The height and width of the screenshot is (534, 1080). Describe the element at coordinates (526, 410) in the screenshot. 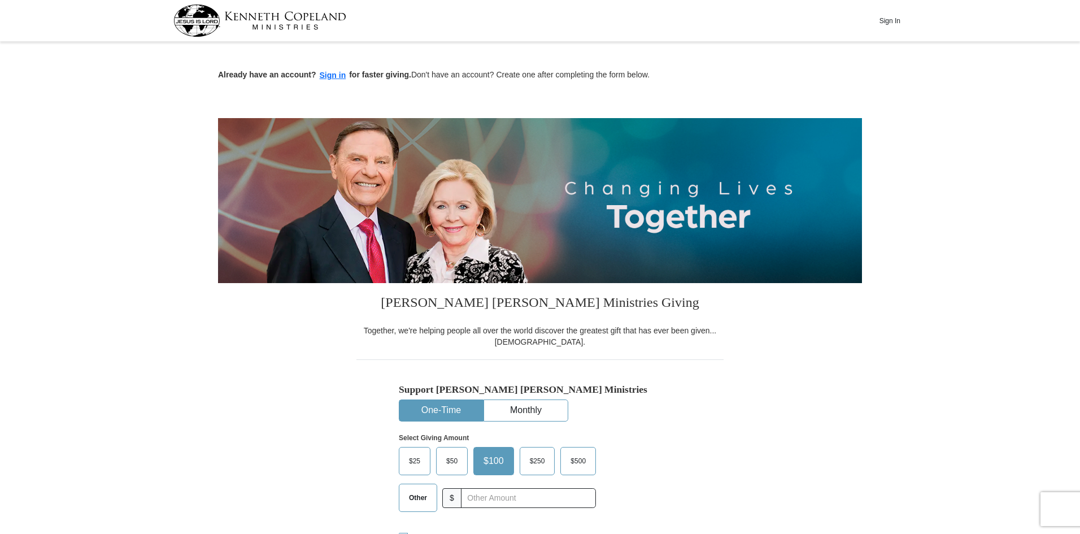

I see `button: Monthly` at that location.